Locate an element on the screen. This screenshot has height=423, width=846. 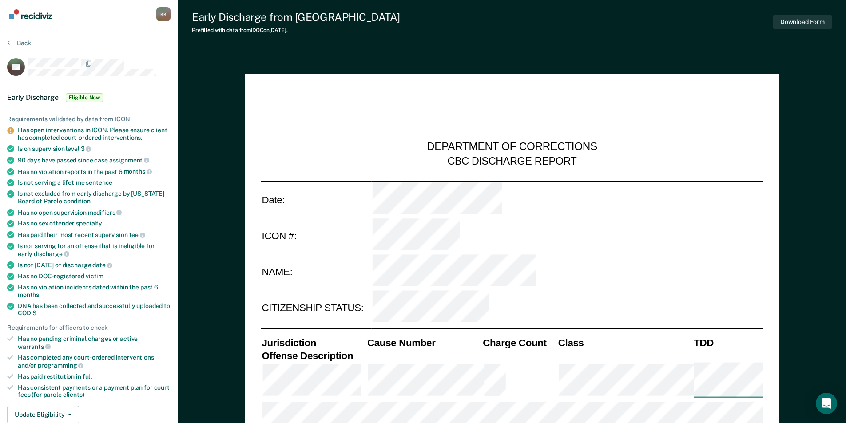
span: victim is located at coordinates (95, 276).